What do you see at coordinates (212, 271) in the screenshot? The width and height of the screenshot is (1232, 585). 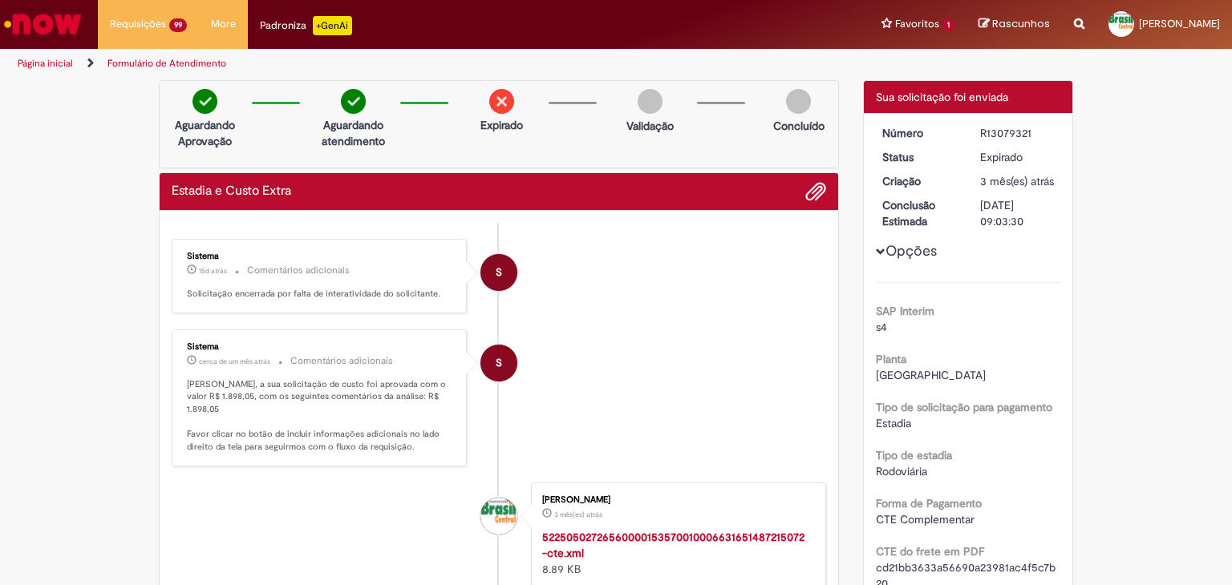 I see `time: 15/08/2025 09:51:20` at bounding box center [212, 271].